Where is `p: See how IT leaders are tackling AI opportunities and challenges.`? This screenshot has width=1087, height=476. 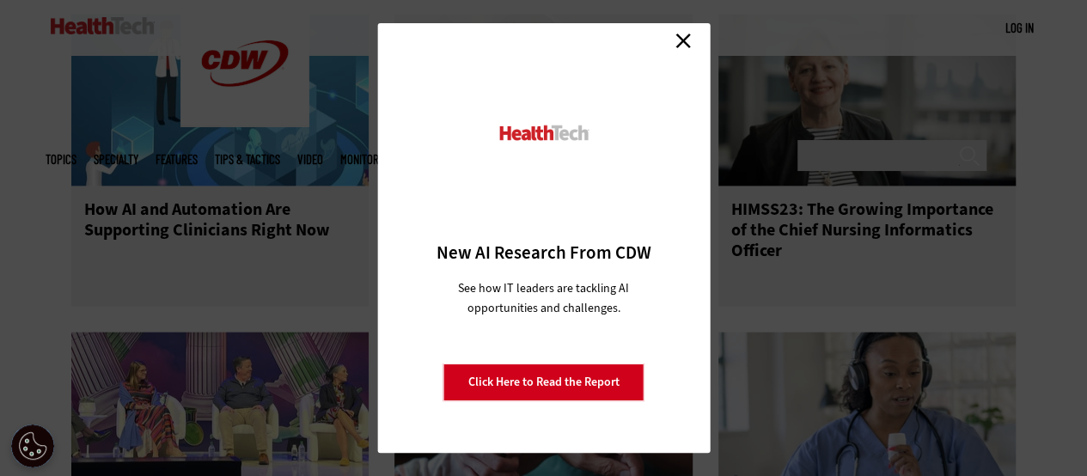 p: See how IT leaders are tackling AI opportunities and challenges. is located at coordinates (543, 298).